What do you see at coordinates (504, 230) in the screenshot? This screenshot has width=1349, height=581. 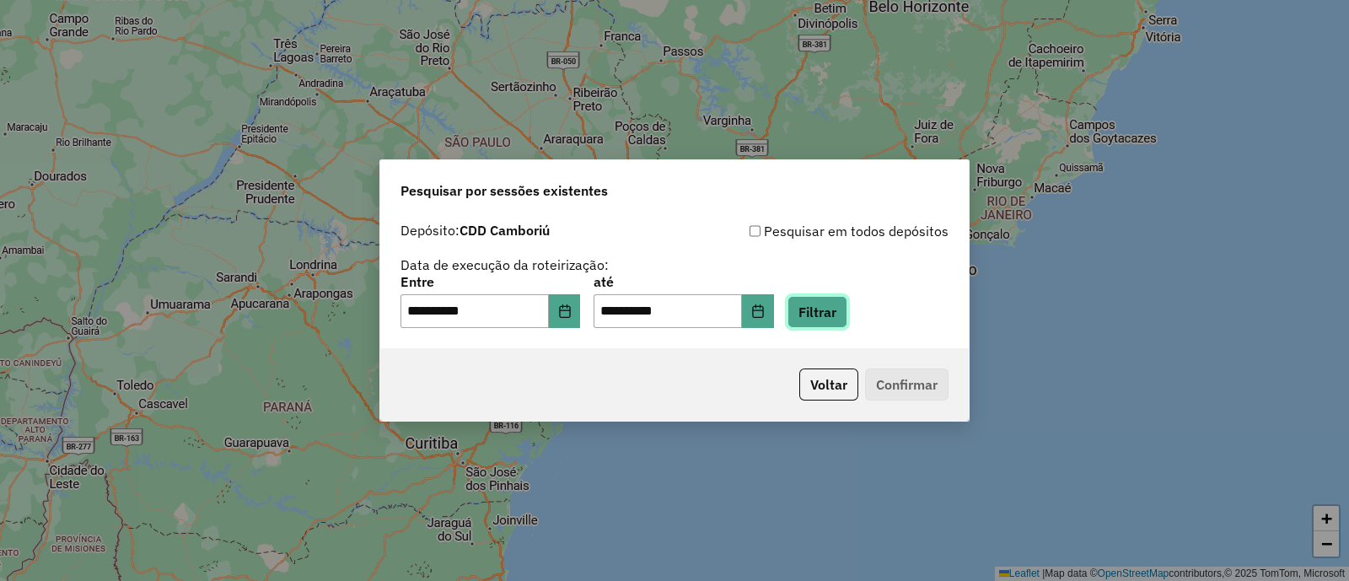 I see `strong: CDD Camboriú` at bounding box center [504, 230].